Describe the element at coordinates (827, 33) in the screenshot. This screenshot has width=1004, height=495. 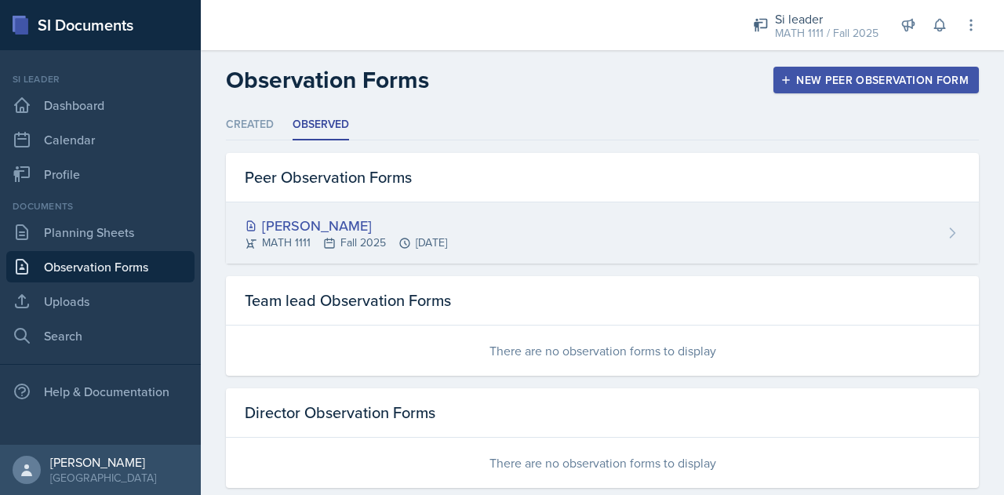
I see `div: MATH 1111 / Fall 2025` at that location.